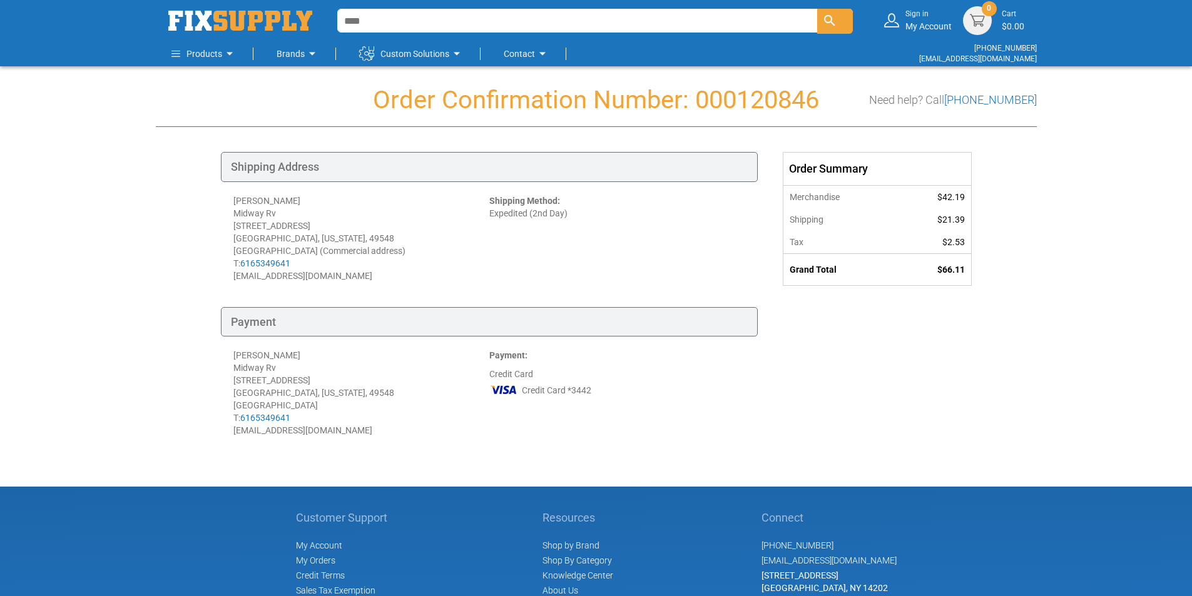 This screenshot has height=596, width=1192. What do you see at coordinates (840, 220) in the screenshot?
I see `th: Shipping` at bounding box center [840, 220].